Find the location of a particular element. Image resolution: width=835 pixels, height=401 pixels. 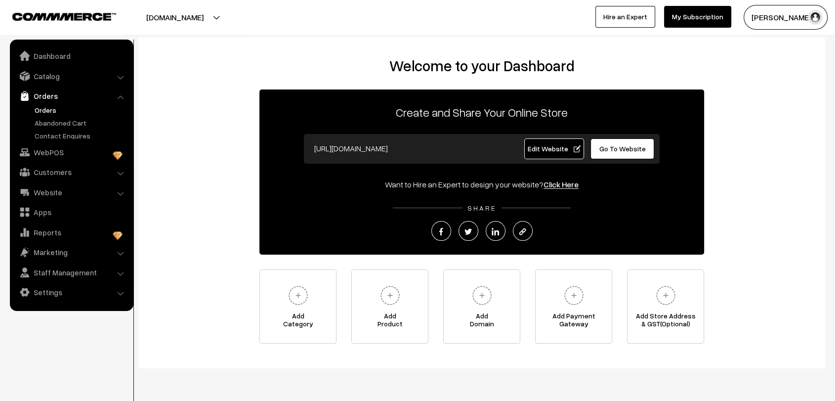

img: COMMMERCE is located at coordinates (64, 16).